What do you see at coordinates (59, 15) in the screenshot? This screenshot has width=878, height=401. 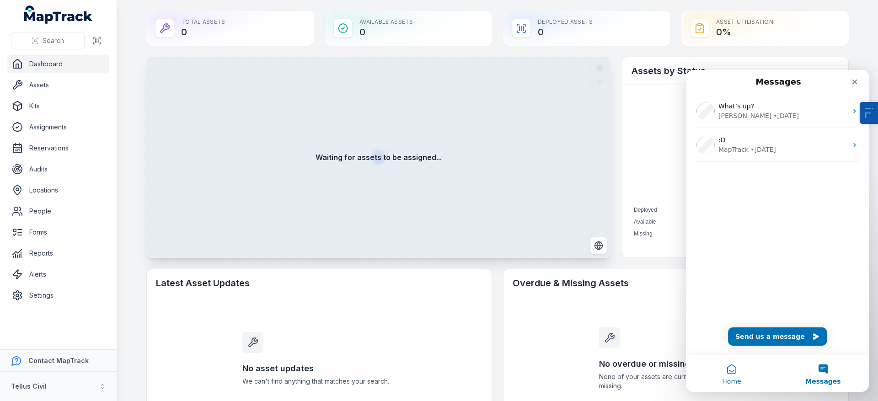 I see `a: MapTrack` at bounding box center [59, 15].